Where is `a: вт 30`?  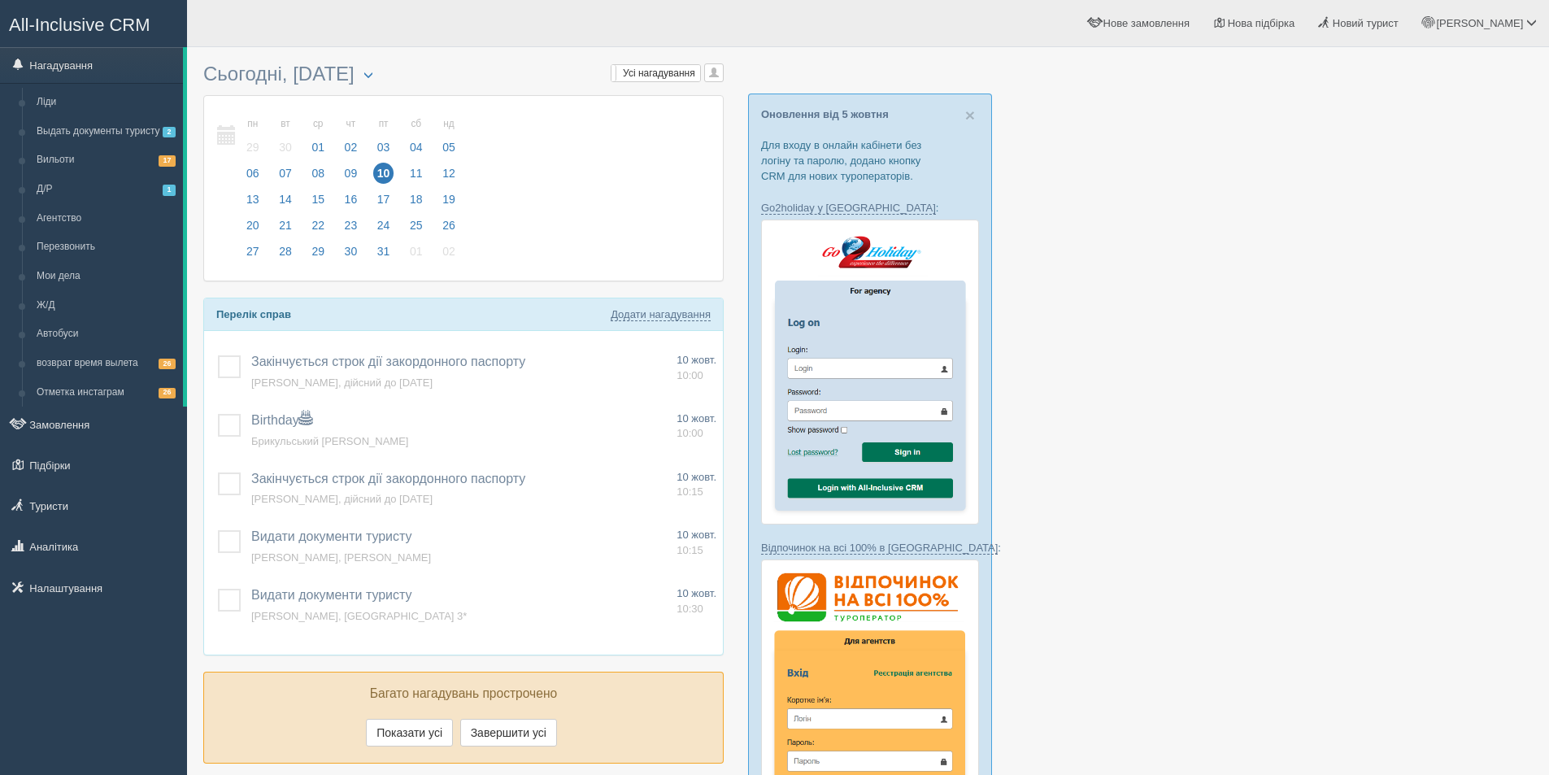
a: вт 30 is located at coordinates (285, 136).